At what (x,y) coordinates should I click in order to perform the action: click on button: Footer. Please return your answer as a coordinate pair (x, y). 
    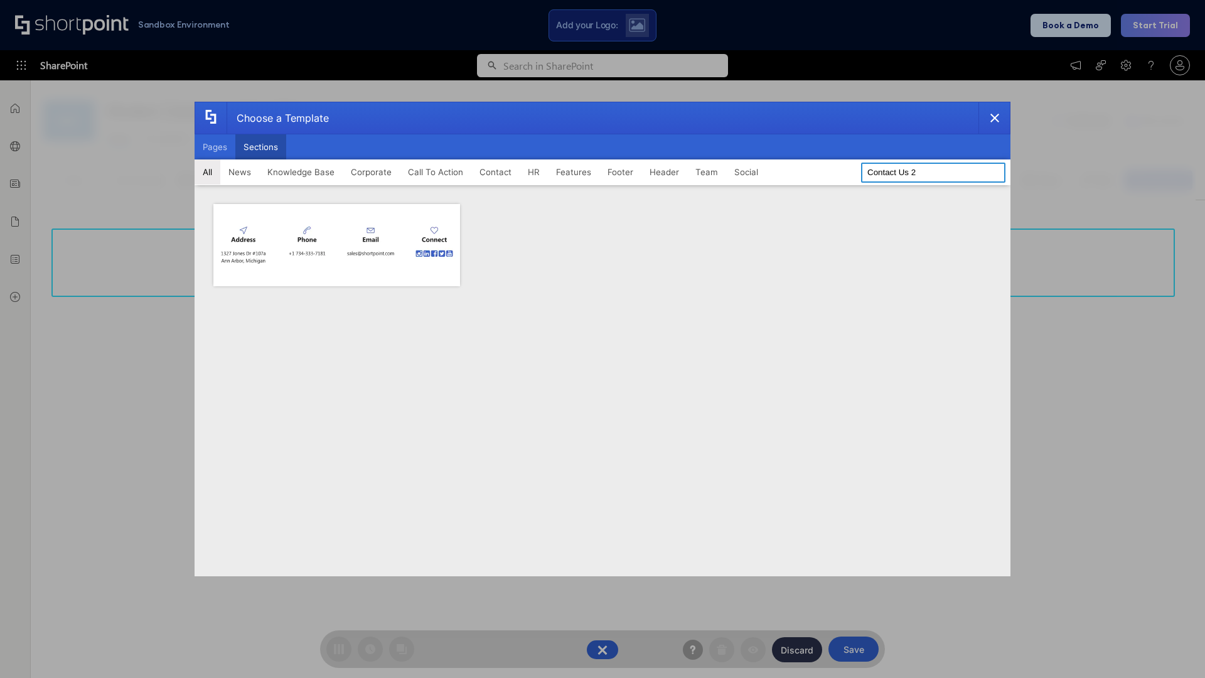
    Looking at the image, I should click on (620, 172).